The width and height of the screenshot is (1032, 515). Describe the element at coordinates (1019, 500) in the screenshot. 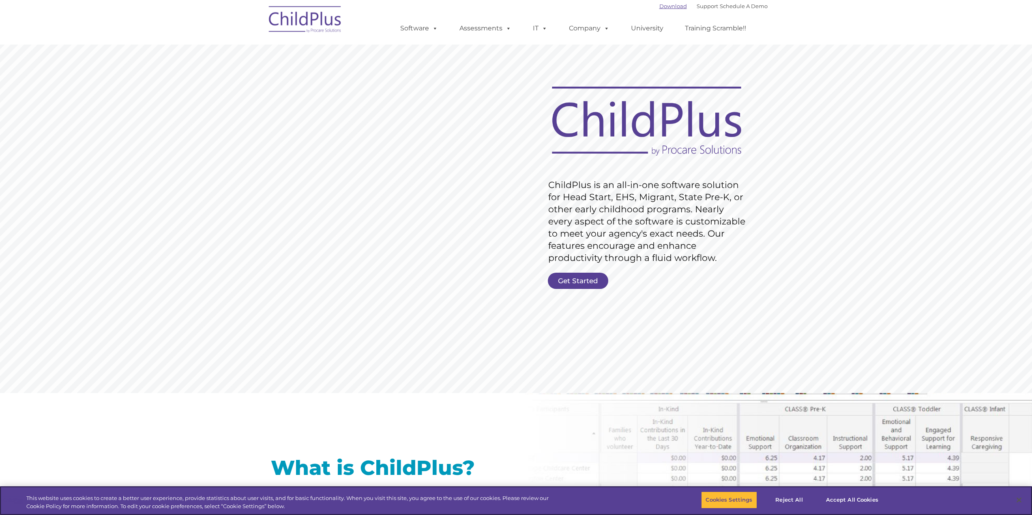

I see `button: Close` at that location.